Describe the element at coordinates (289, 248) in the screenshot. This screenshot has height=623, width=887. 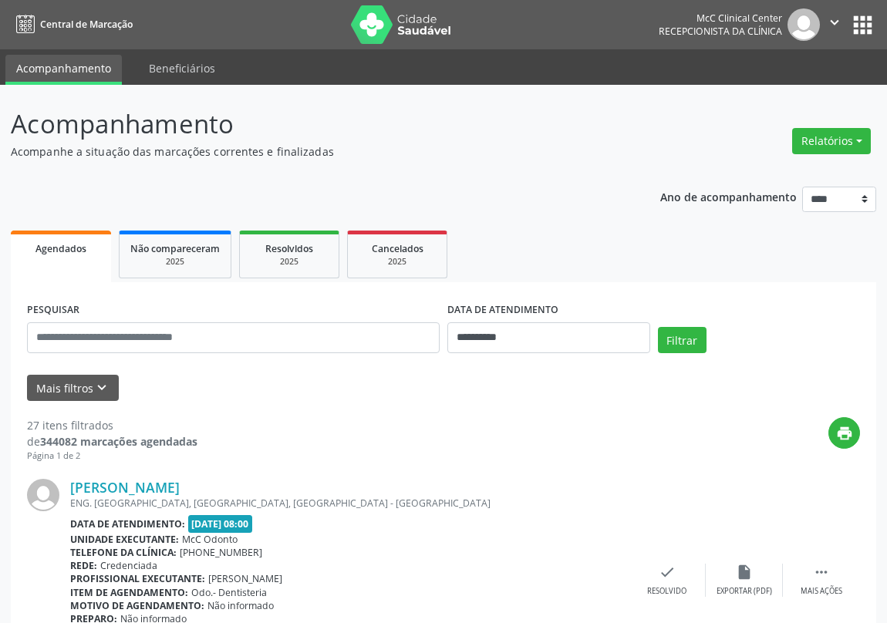
I see `span: Resolvidos` at that location.